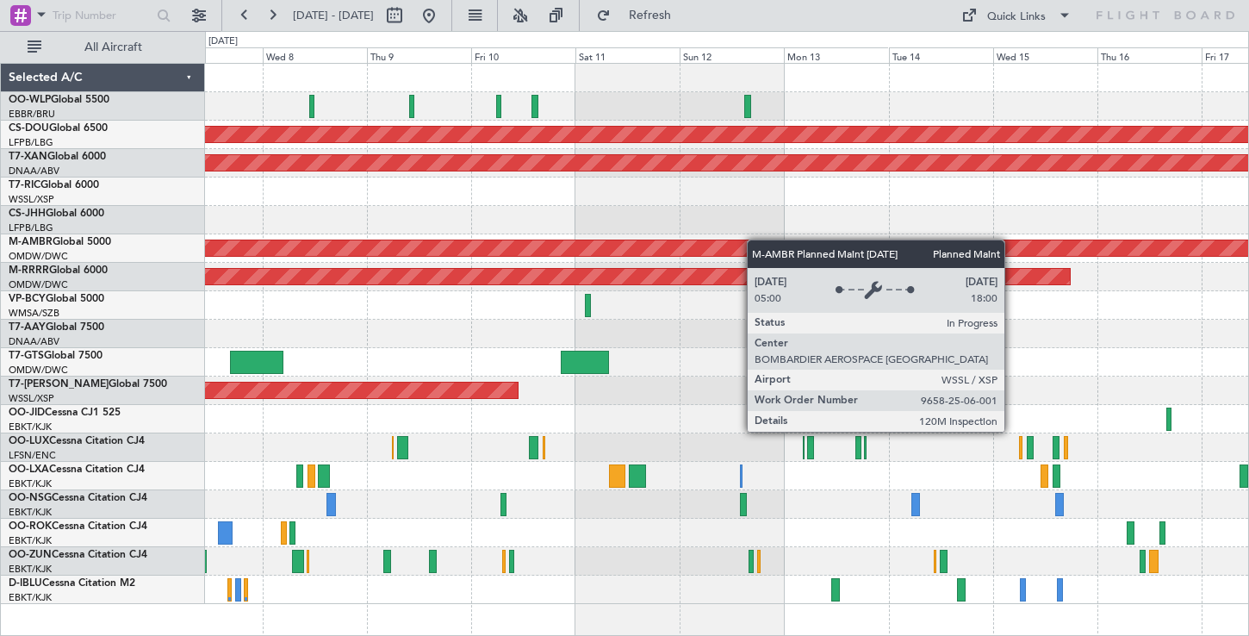 The width and height of the screenshot is (1249, 636). I want to click on a: LFSN/ENC, so click(32, 455).